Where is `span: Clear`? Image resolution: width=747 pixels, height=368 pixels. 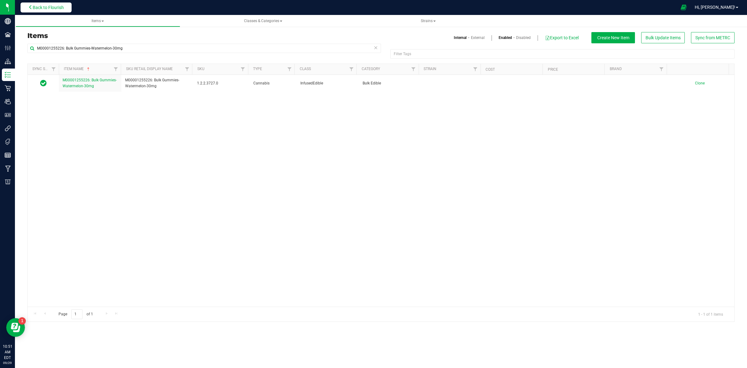
span: Clear is located at coordinates (376, 48).